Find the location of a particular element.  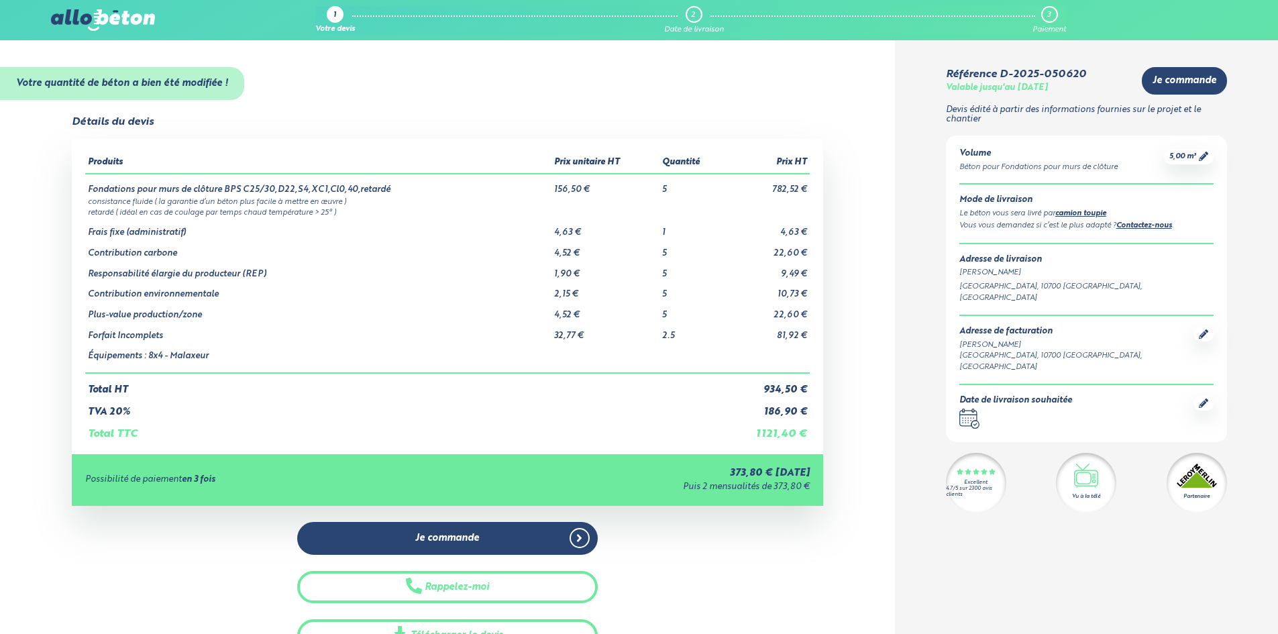

td: Plus-value production/zone is located at coordinates (318, 310).